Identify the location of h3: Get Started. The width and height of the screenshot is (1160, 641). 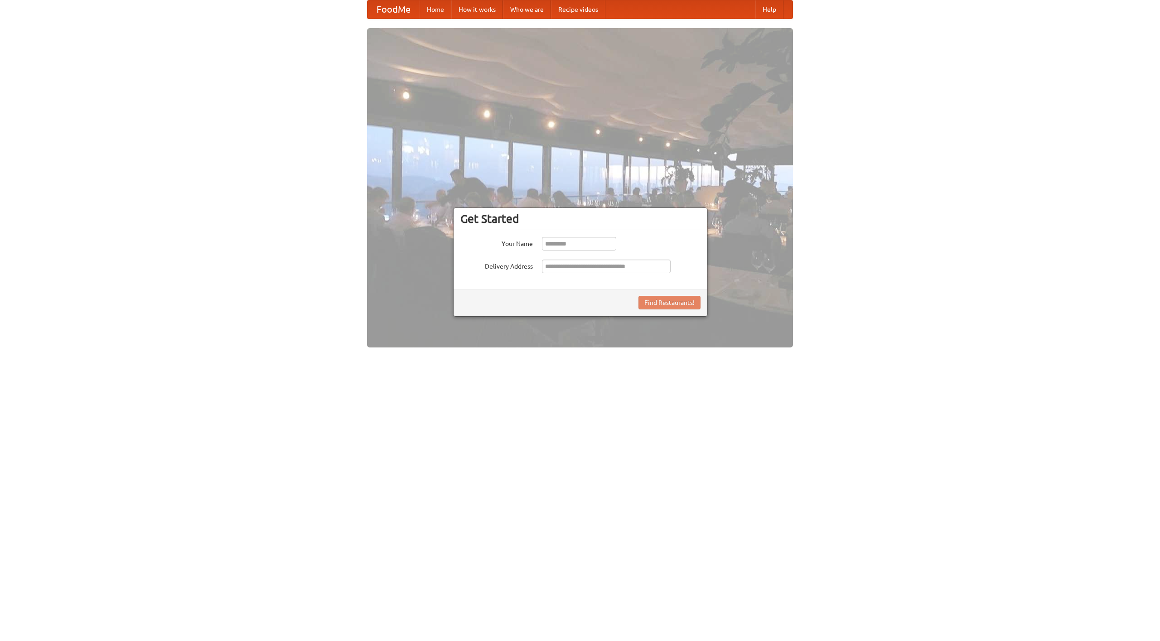
(581, 219).